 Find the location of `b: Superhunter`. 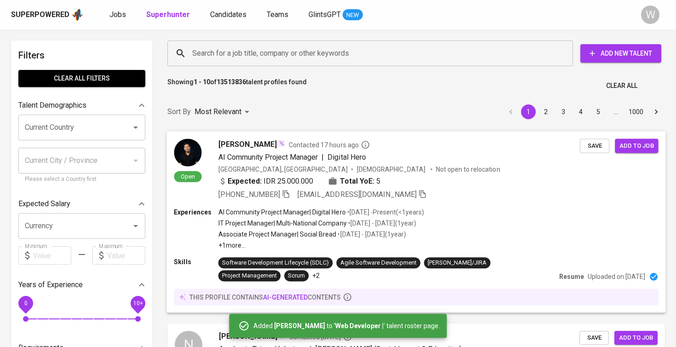

b: Superhunter is located at coordinates (168, 14).